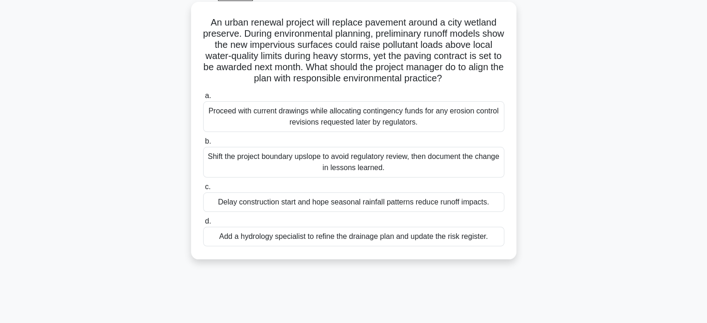 This screenshot has height=323, width=707. I want to click on div: Proceed with current drawings while allocating contingency funds for any erosion control revision..., so click(354, 117).